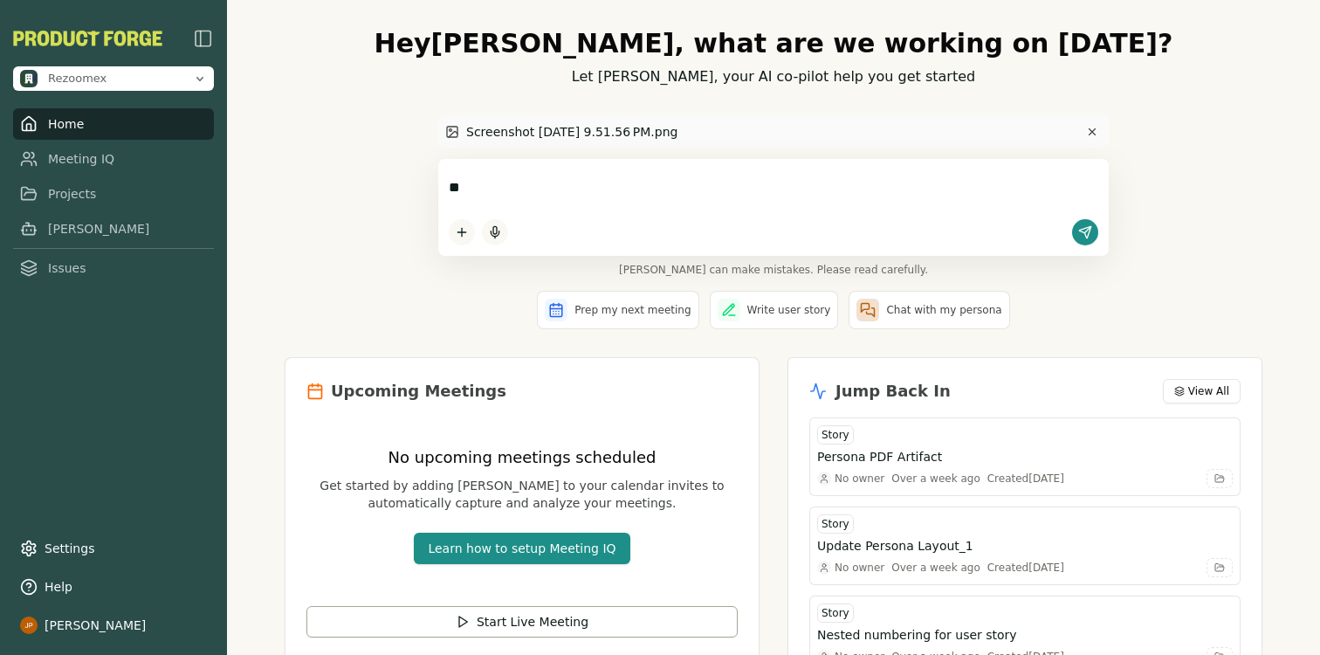 This screenshot has height=655, width=1320. What do you see at coordinates (203, 38) in the screenshot?
I see `img: sidebar` at bounding box center [203, 38].